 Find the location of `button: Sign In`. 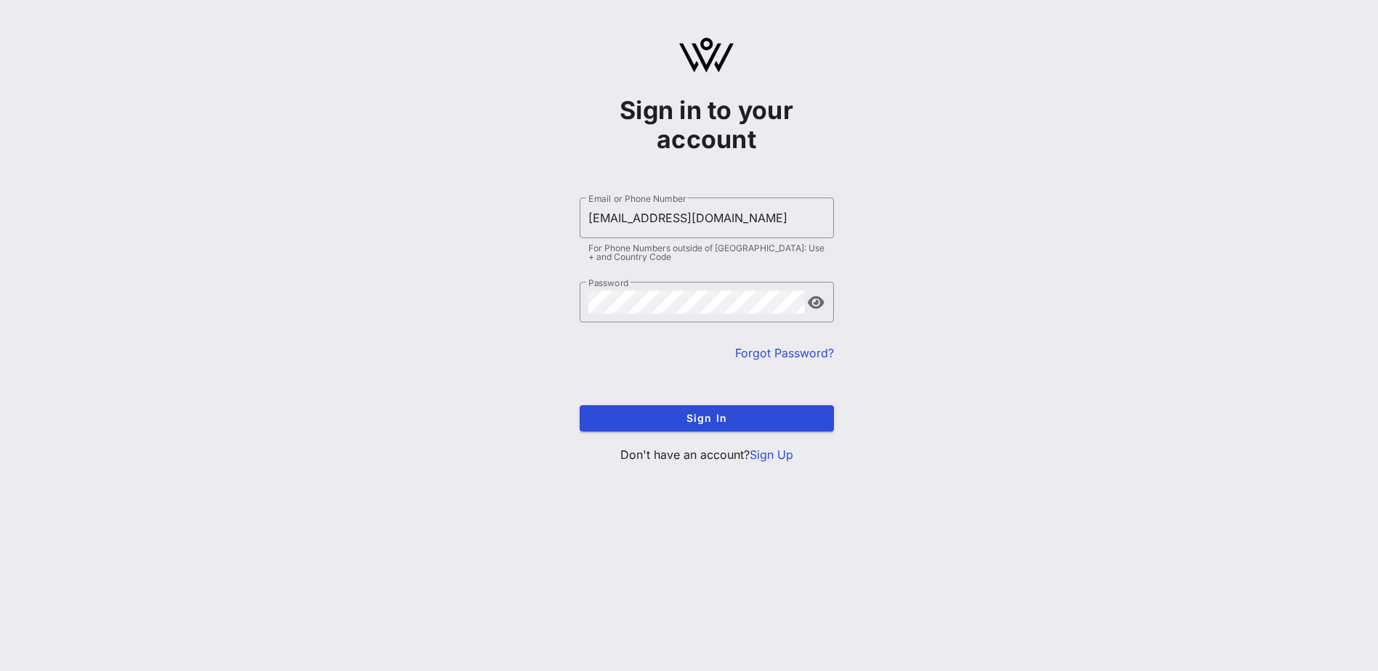

button: Sign In is located at coordinates (707, 418).